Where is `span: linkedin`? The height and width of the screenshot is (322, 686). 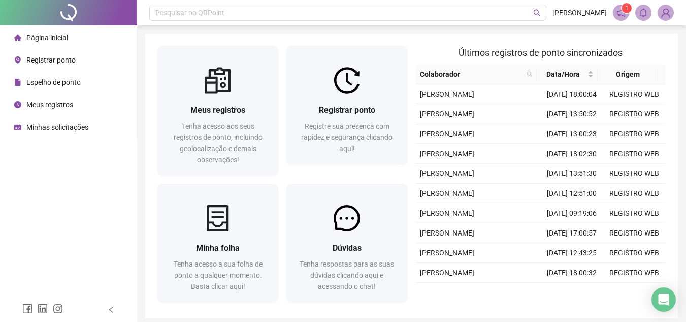
span: linkedin is located at coordinates (43, 308).